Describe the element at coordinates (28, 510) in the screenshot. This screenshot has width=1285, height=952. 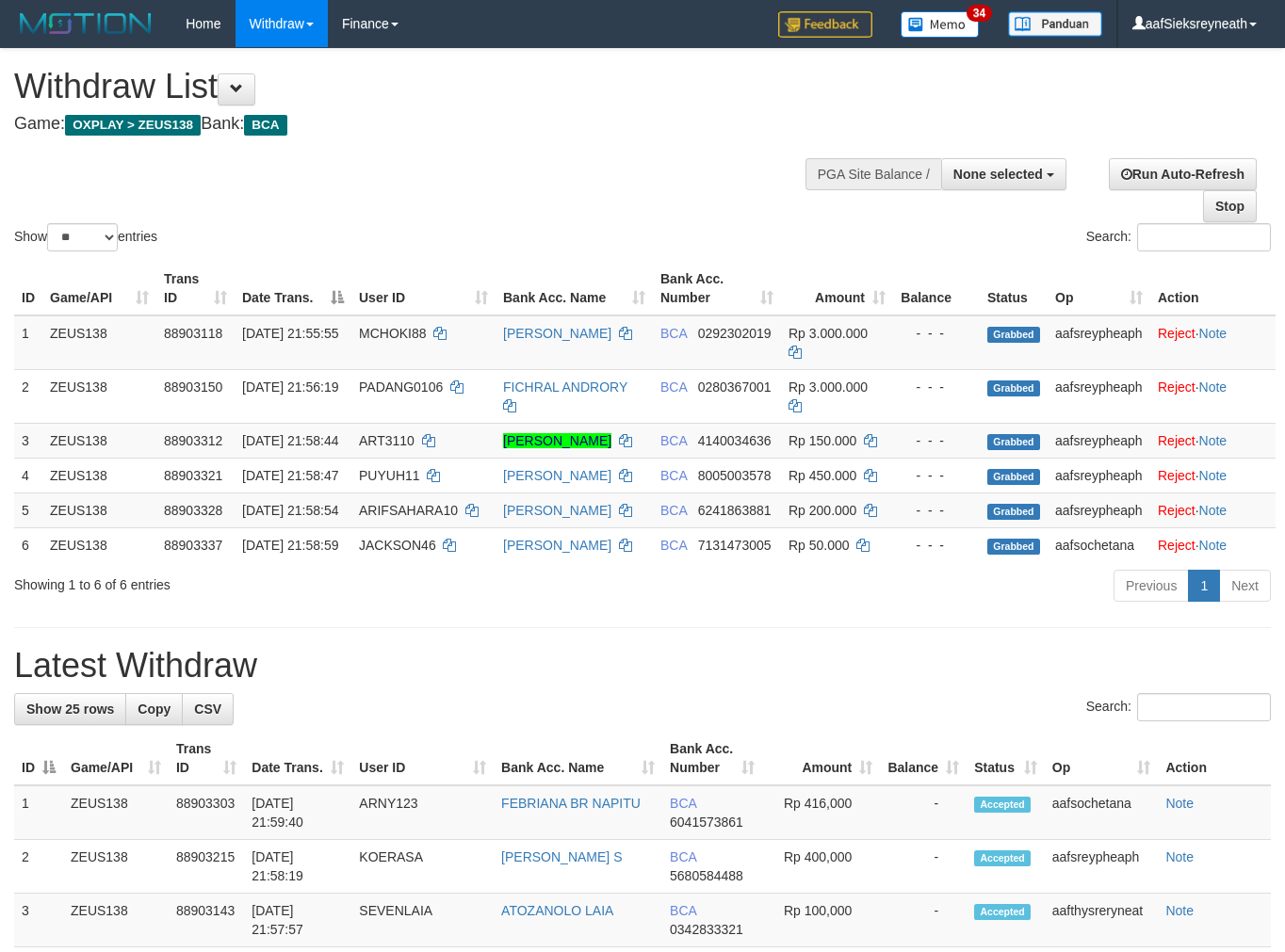
I see `td: 5` at that location.